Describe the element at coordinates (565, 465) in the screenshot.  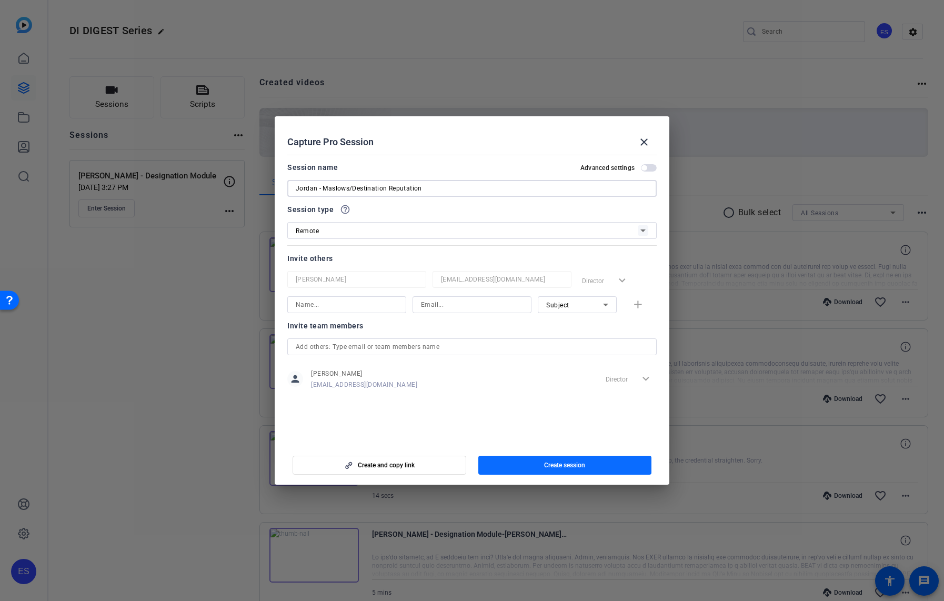
I see `button: Create session` at that location.